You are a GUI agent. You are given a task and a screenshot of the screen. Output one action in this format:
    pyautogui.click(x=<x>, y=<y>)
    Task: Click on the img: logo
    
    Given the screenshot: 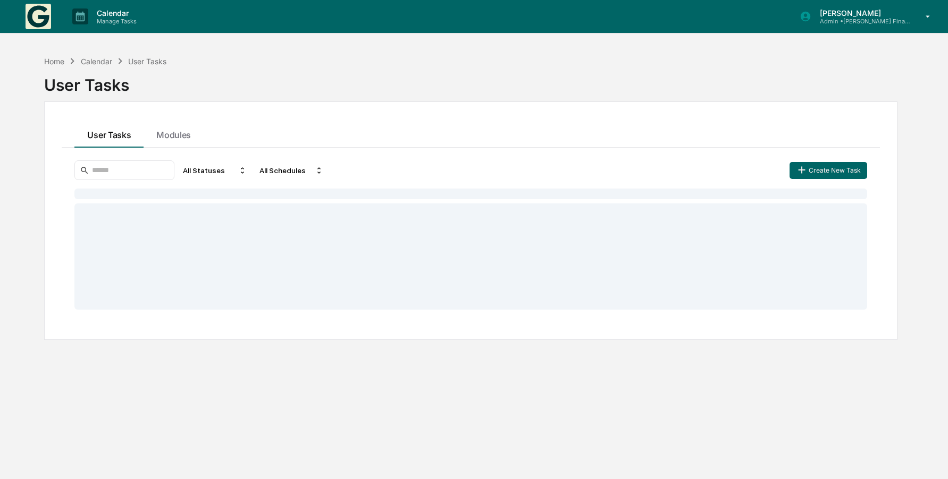 What is the action you would take?
    pyautogui.click(x=38, y=16)
    